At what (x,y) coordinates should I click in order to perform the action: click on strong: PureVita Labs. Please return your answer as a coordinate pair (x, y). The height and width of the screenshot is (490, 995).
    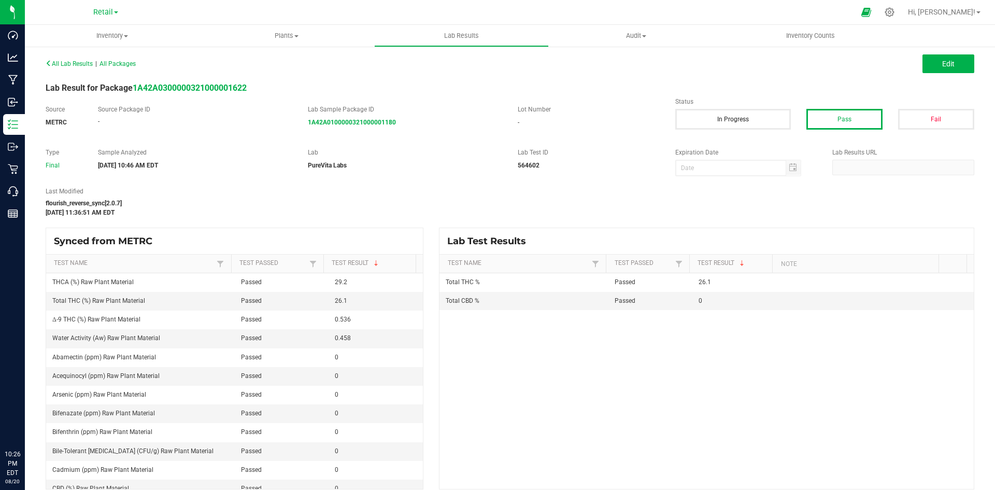
    Looking at the image, I should click on (327, 165).